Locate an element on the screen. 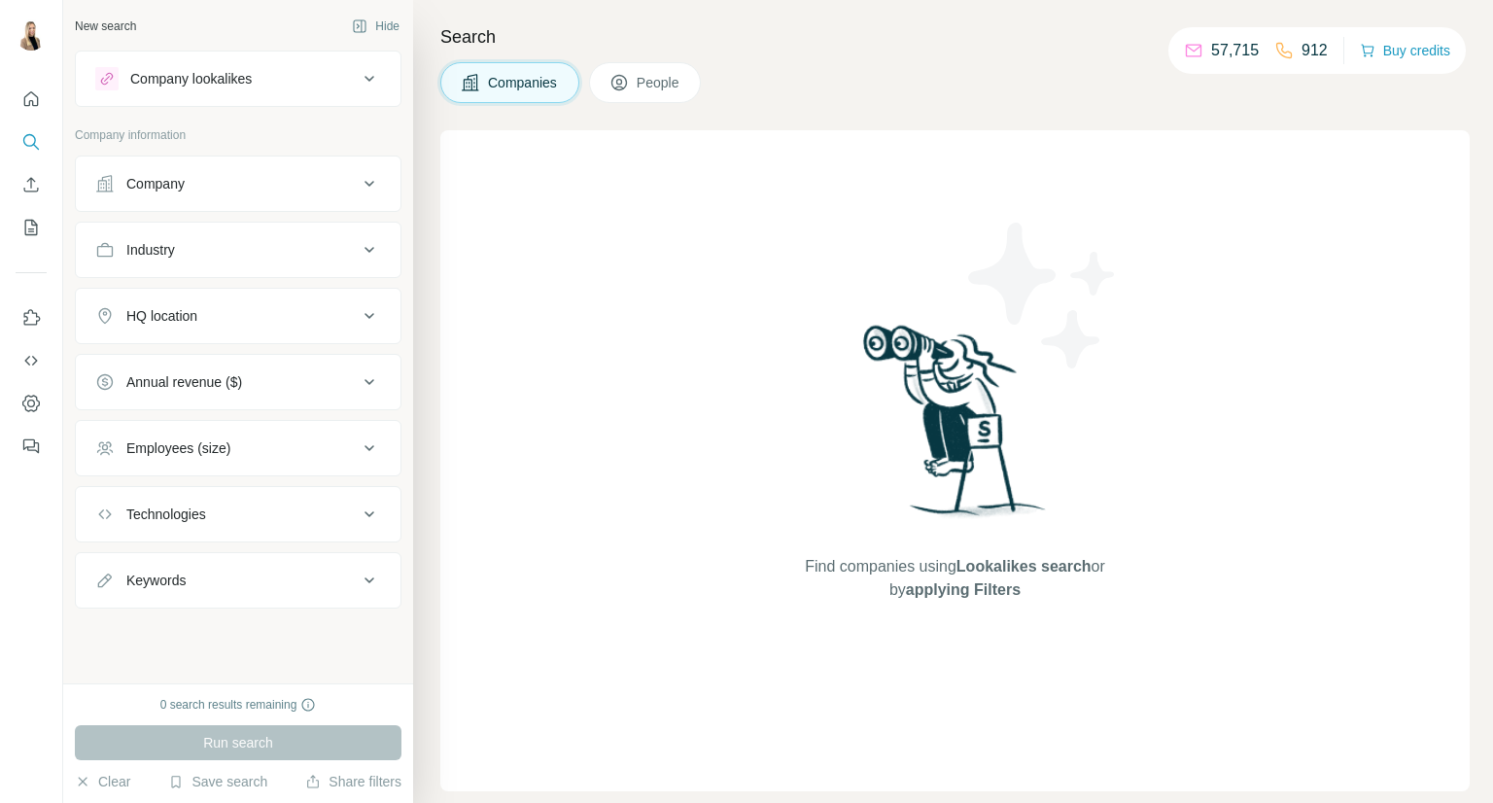 This screenshot has height=803, width=1493. span: Companies is located at coordinates (523, 83).